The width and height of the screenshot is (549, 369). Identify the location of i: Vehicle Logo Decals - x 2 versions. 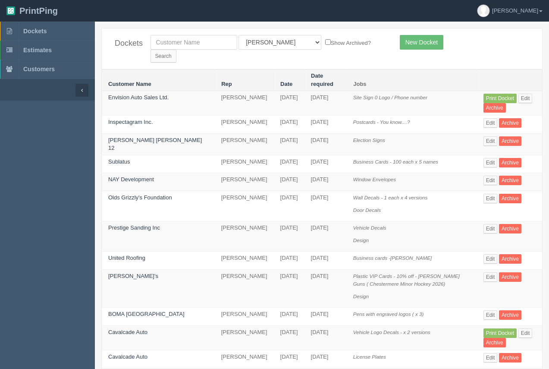
(392, 332).